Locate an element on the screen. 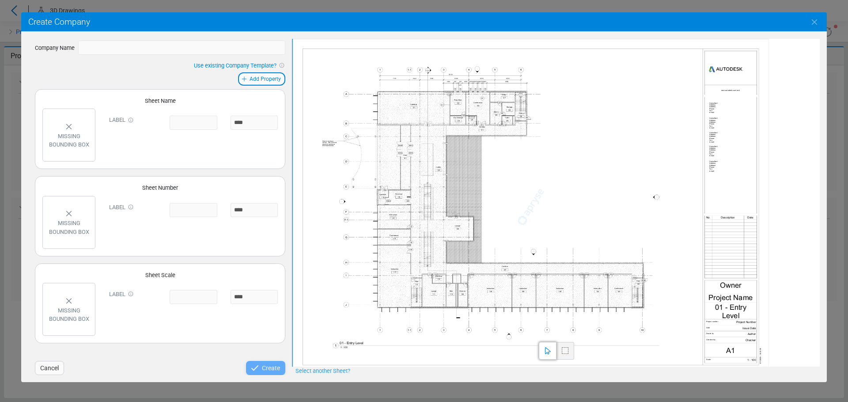  span: Cancel is located at coordinates (49, 368).